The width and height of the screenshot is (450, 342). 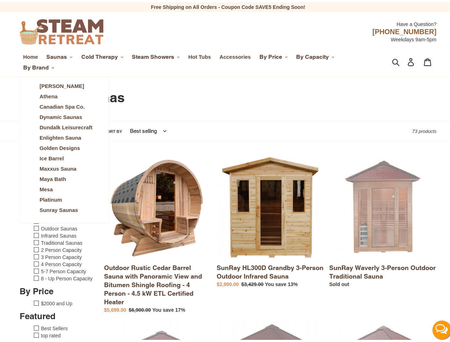 I want to click on span: Accessories, so click(x=235, y=55).